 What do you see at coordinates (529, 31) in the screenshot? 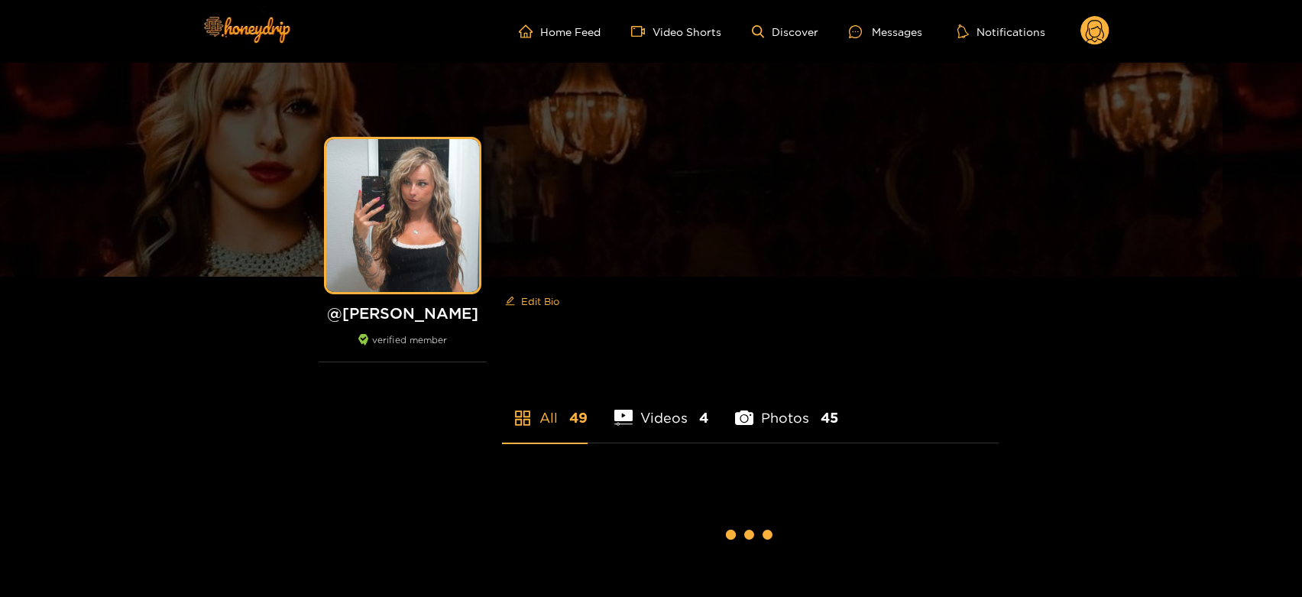
I see `span: home` at bounding box center [529, 31].